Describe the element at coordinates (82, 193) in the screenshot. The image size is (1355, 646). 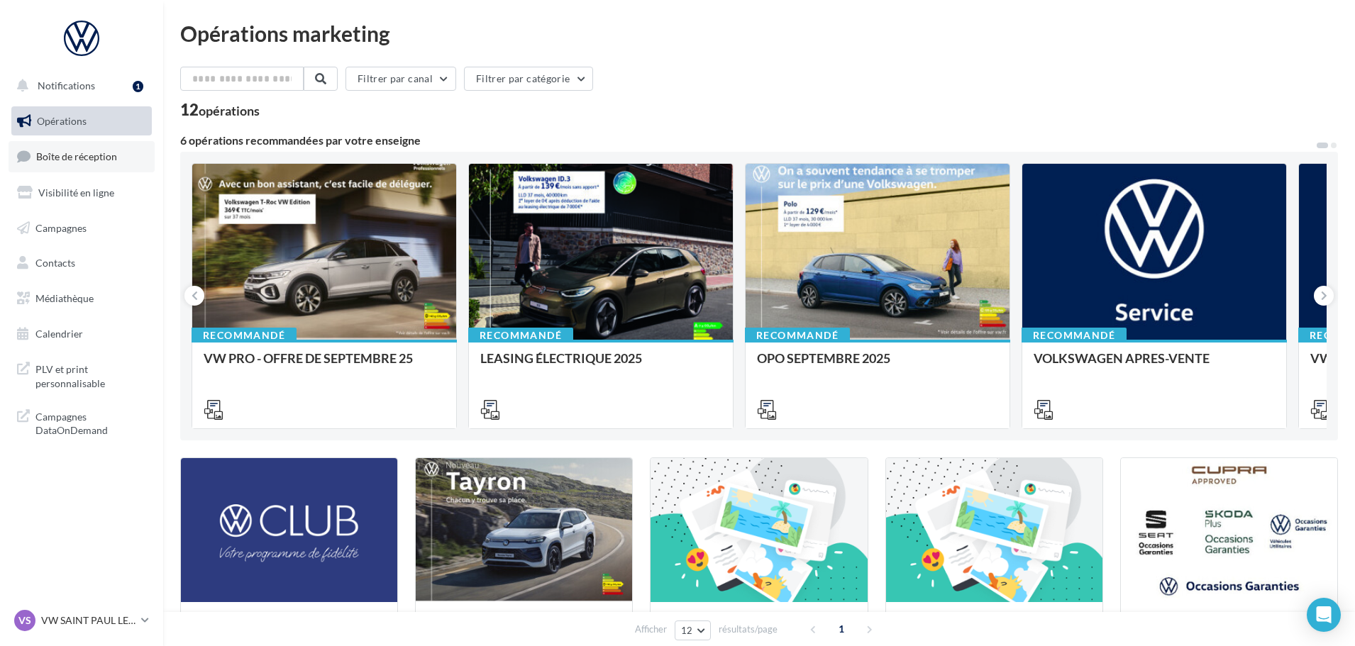
I see `a: Visibilité en ligne` at that location.